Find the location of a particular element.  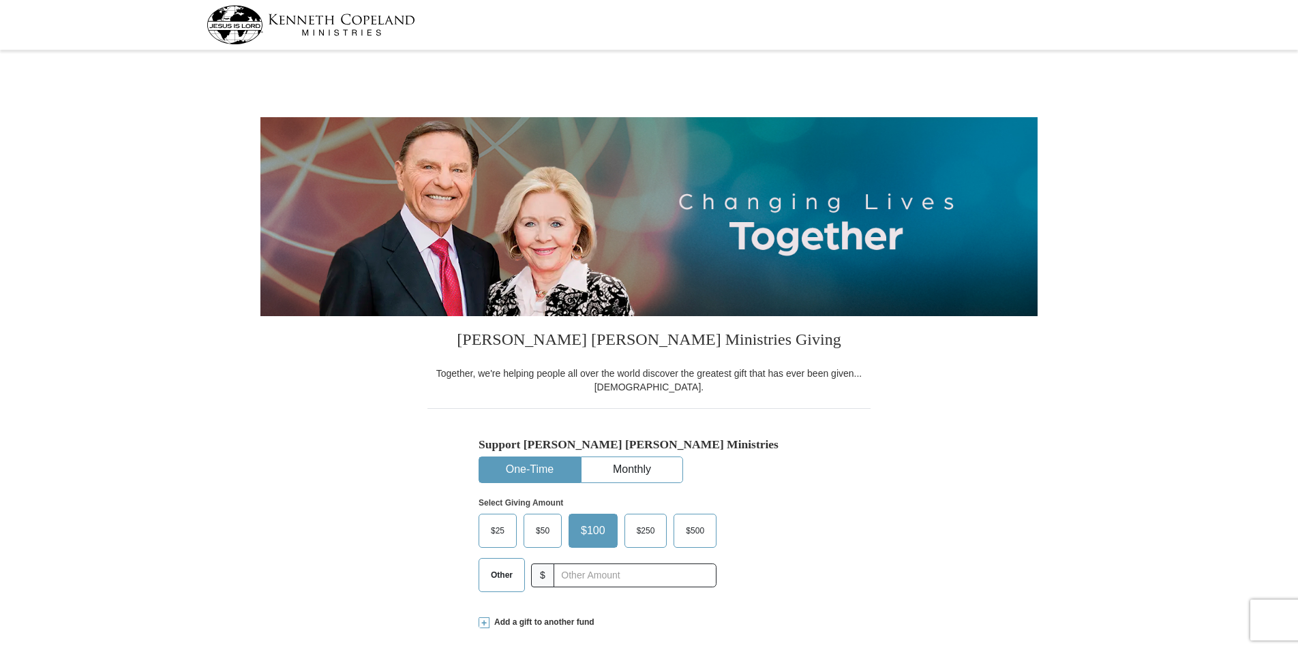

span: $500 is located at coordinates (695, 531).